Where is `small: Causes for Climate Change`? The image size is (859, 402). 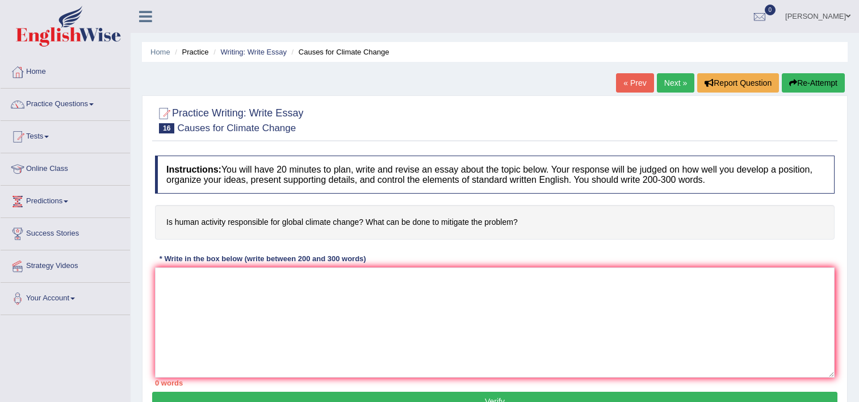 small: Causes for Climate Change is located at coordinates (236, 128).